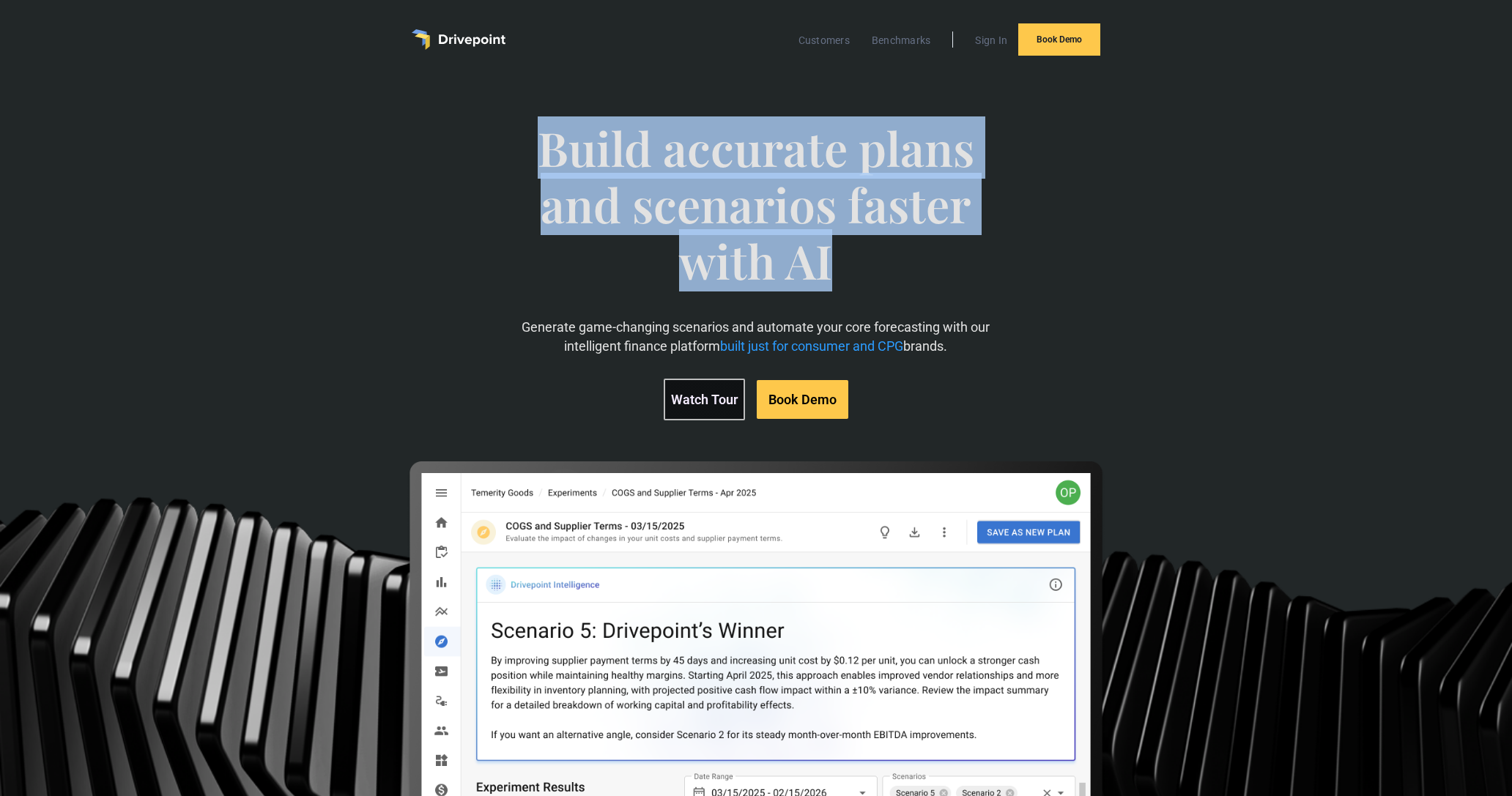 This screenshot has width=1512, height=796. Describe the element at coordinates (756, 337) in the screenshot. I see `p: Generate game-changing scenarios and automate your core forecasting with our intelligent finance ...` at that location.